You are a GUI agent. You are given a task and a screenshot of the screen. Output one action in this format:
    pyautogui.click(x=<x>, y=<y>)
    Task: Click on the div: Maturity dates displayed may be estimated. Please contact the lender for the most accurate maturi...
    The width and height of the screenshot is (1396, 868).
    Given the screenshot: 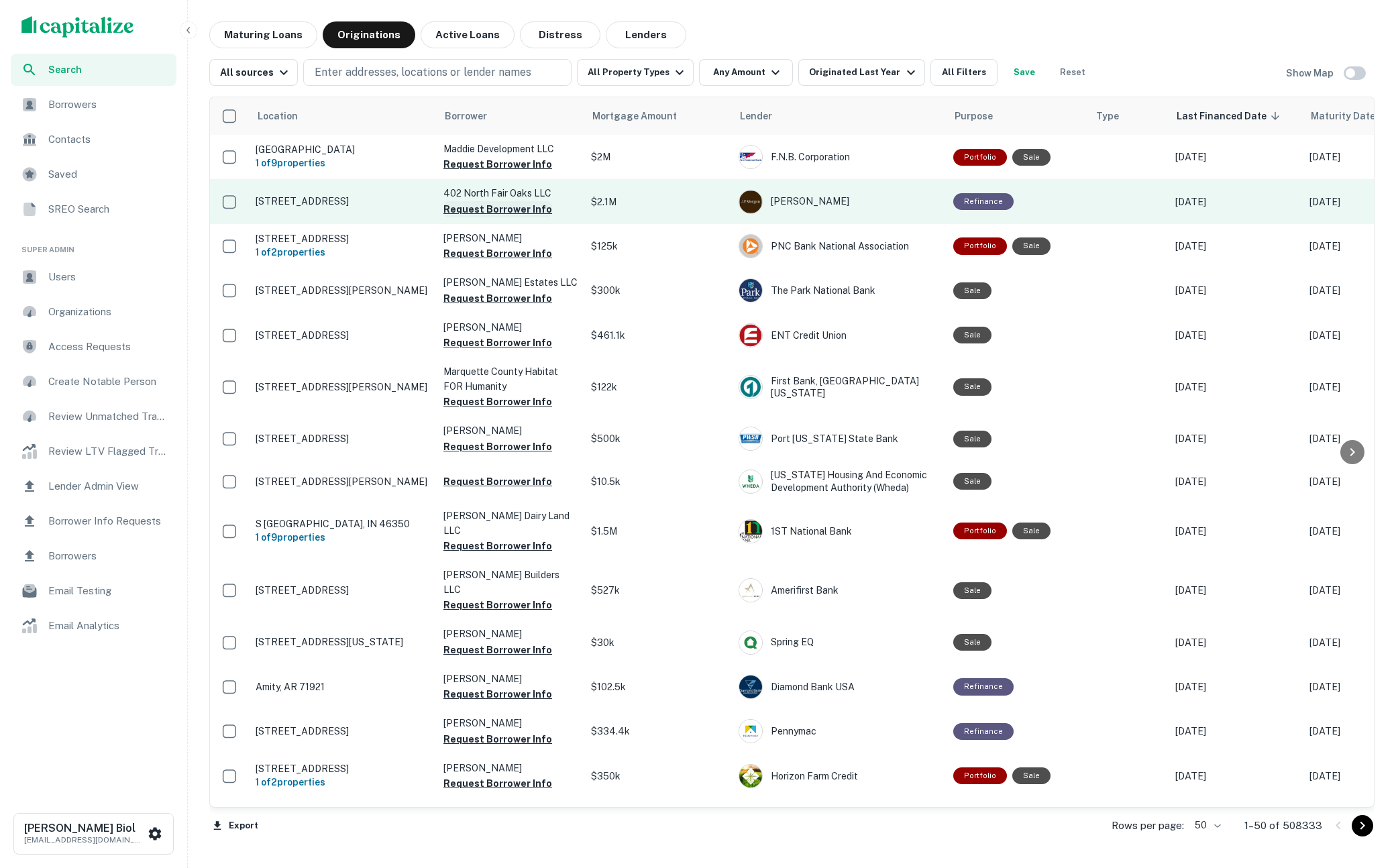 What is the action you would take?
    pyautogui.click(x=1350, y=116)
    